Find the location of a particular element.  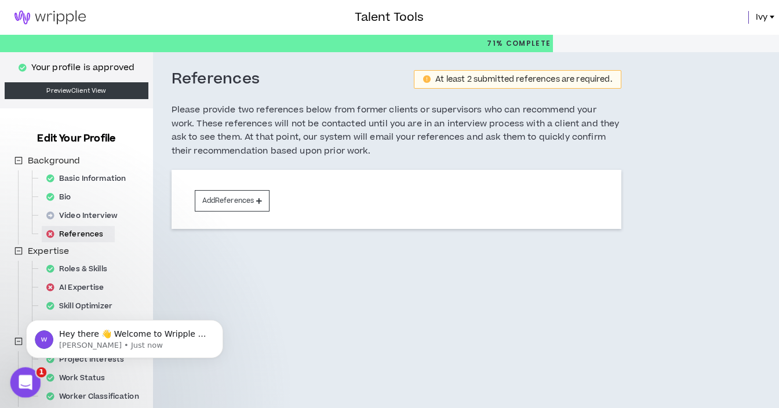

div: Work Status is located at coordinates (79, 378).